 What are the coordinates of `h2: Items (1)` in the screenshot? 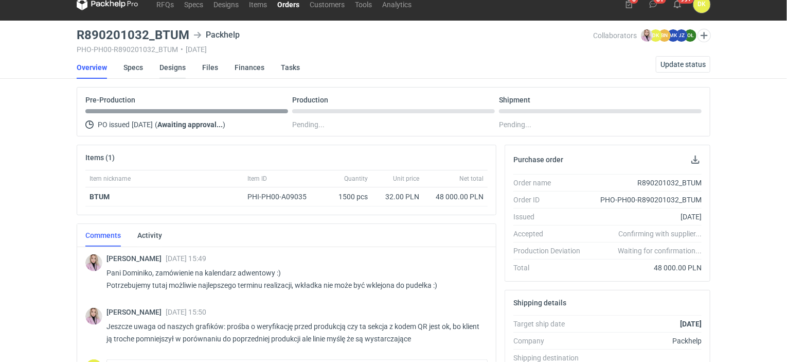 It's located at (100, 157).